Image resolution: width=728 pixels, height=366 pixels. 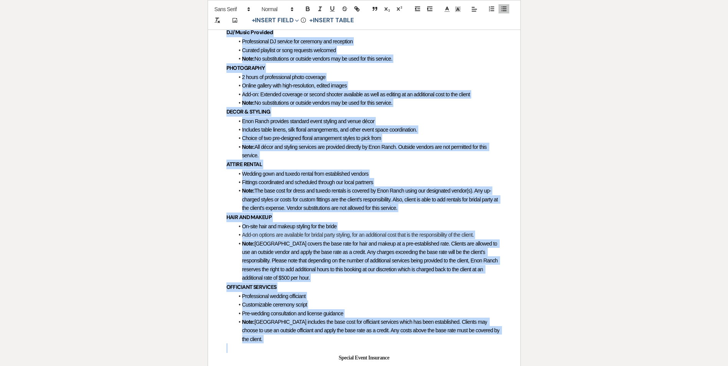 I want to click on button: Insert Field, so click(x=275, y=21).